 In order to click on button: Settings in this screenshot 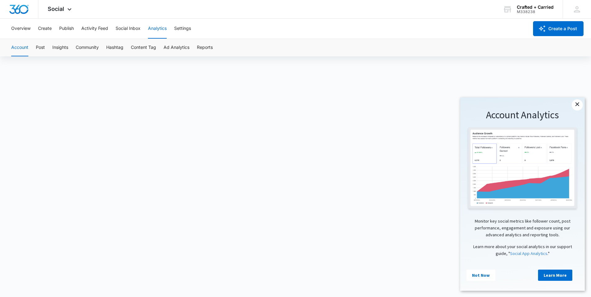, I will do `click(183, 29)`.